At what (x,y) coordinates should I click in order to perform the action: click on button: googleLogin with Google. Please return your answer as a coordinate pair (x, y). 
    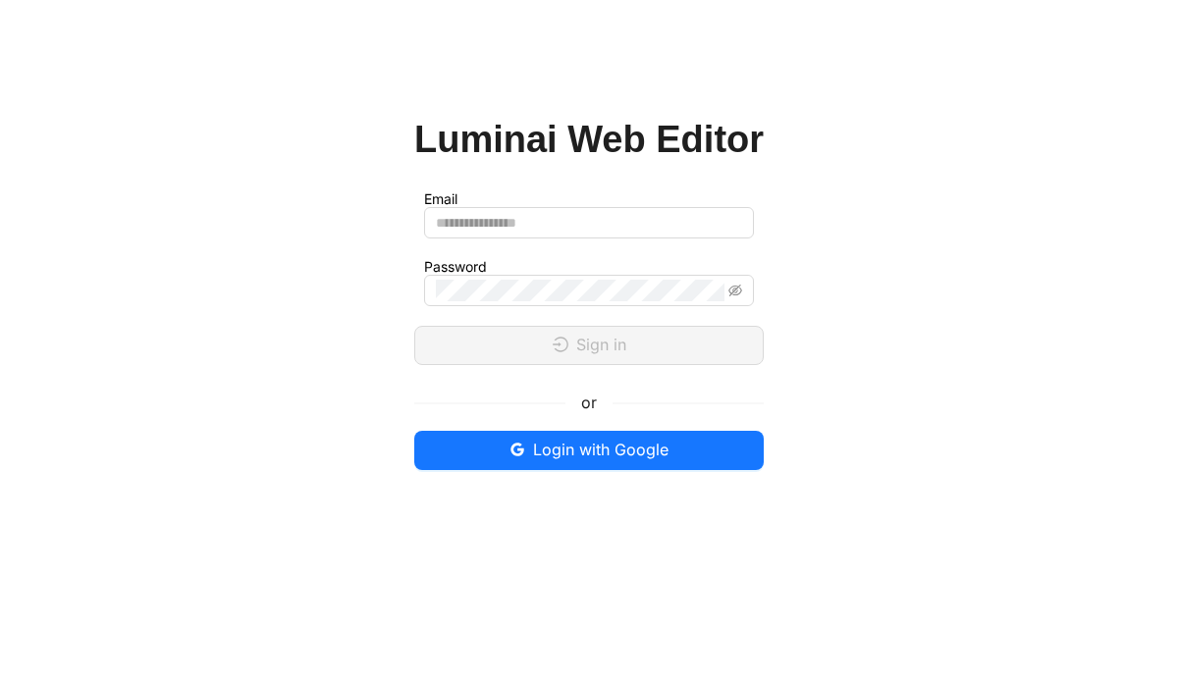
    Looking at the image, I should click on (589, 451).